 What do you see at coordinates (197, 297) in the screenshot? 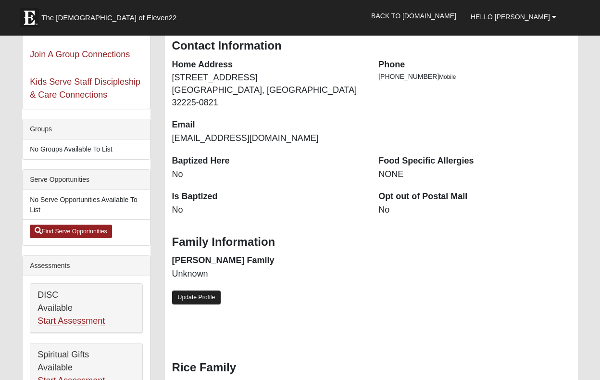
I see `a: Update Profile` at bounding box center [197, 297].